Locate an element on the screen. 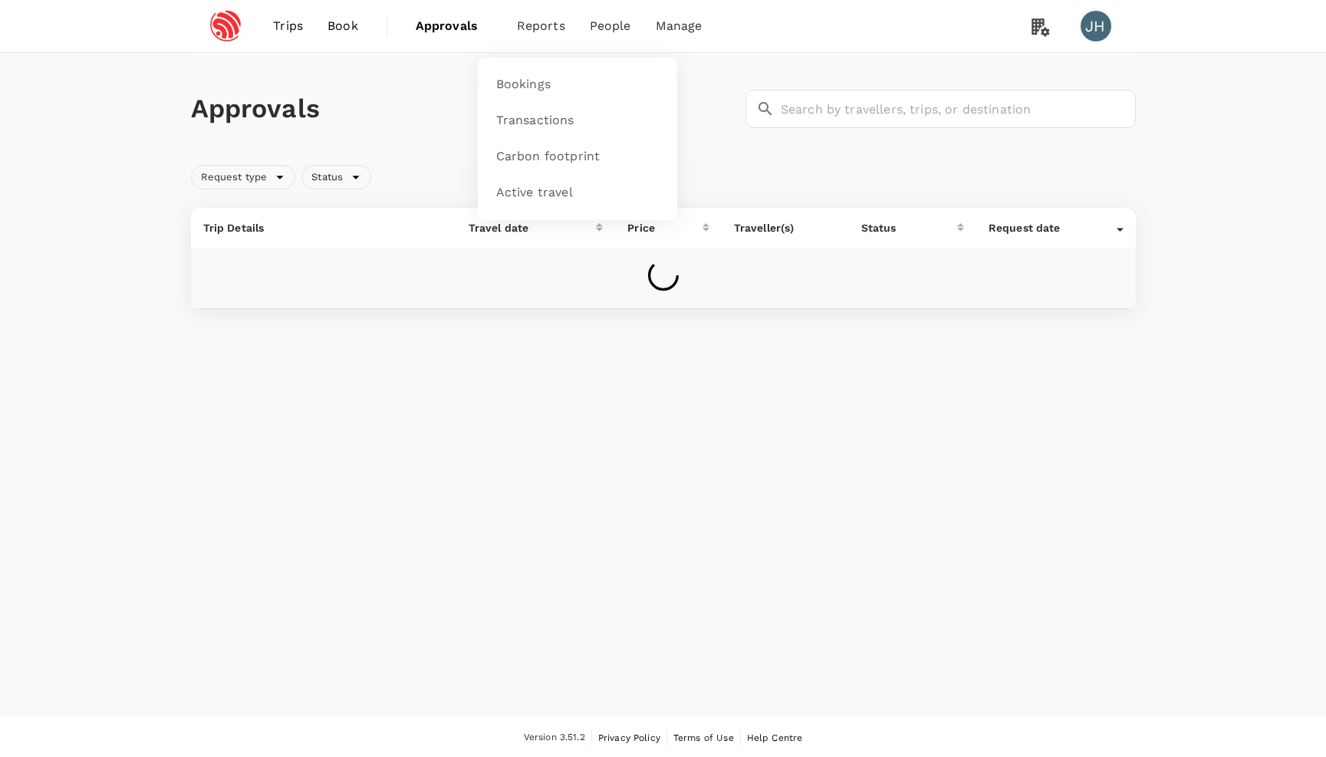 This screenshot has height=757, width=1326. a: Privacy Policy is located at coordinates (629, 738).